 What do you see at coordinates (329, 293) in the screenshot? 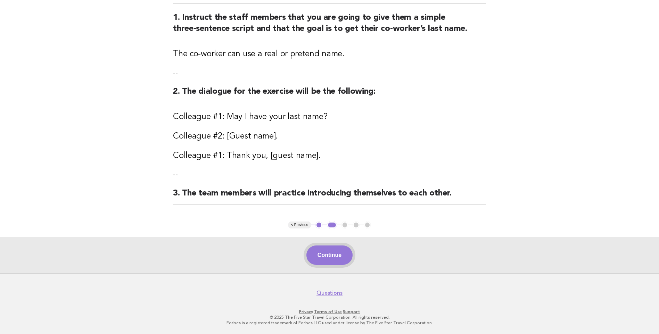
I see `a: Questions` at bounding box center [329, 293].